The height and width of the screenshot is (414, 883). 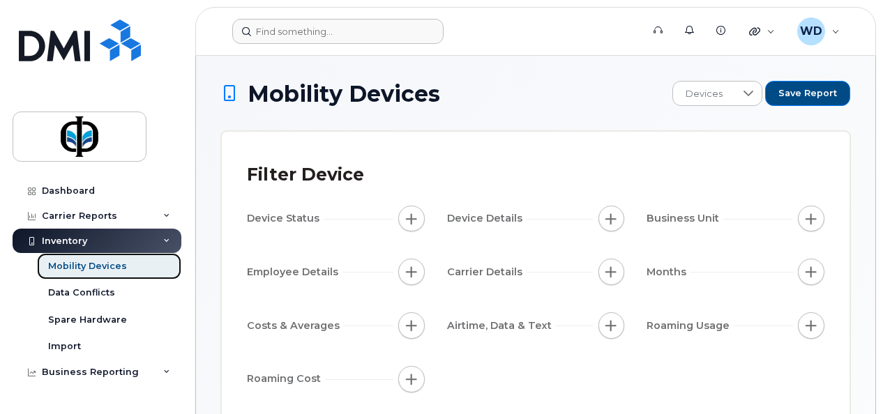 I want to click on span: Roaming Usage, so click(x=690, y=326).